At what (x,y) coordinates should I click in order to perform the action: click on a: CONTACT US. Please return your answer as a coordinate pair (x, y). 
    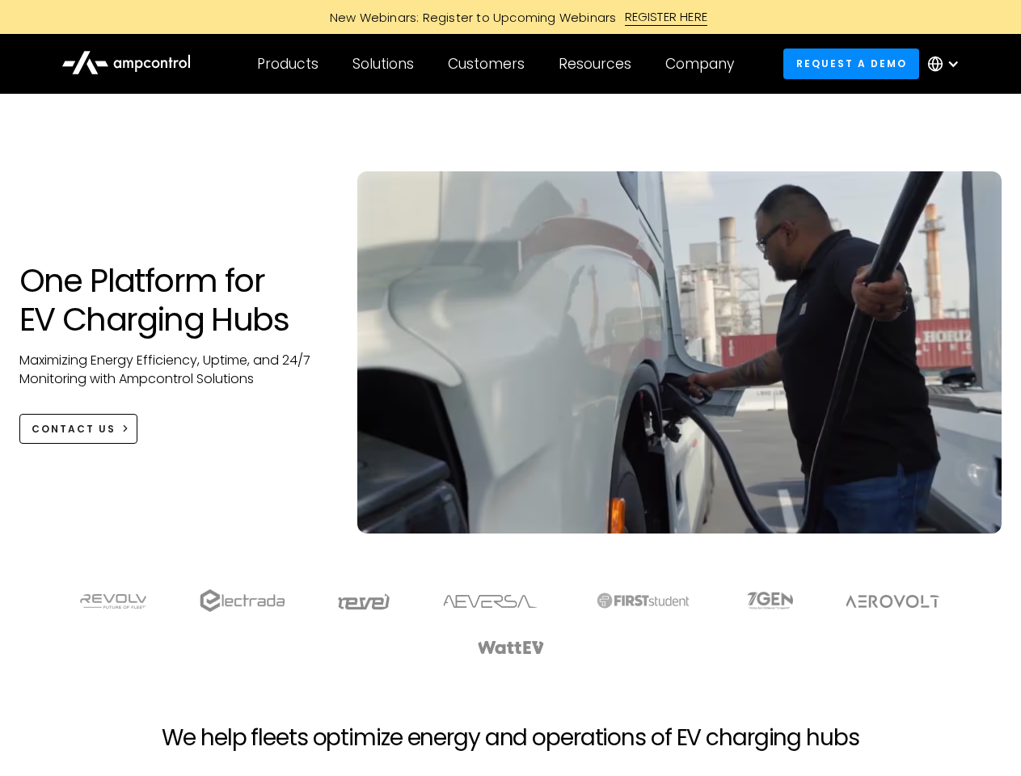
    Looking at the image, I should click on (78, 428).